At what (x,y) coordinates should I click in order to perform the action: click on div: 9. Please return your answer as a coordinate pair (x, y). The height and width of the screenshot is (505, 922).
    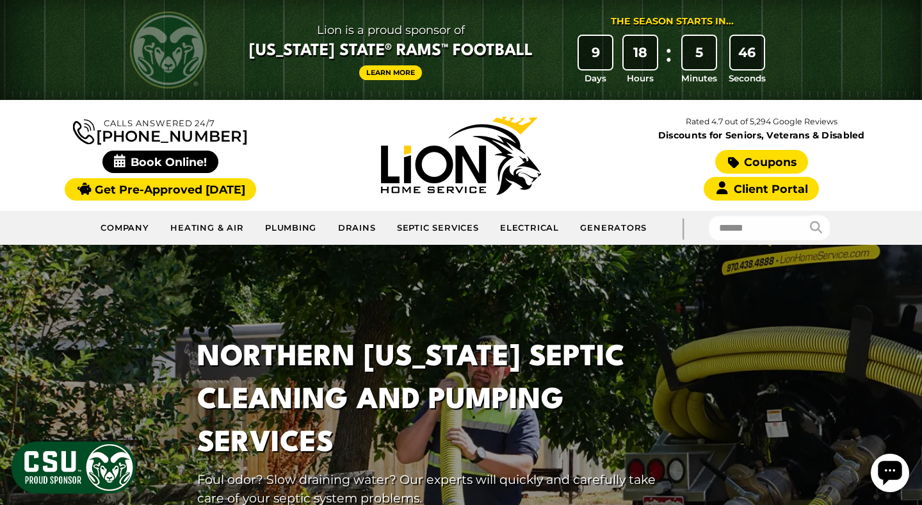
    Looking at the image, I should click on (595, 53).